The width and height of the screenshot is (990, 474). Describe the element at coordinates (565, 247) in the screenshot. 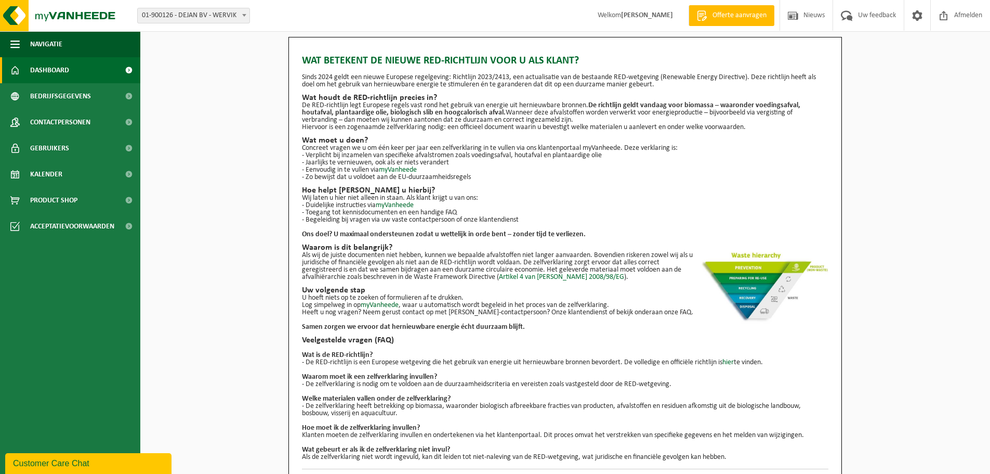

I see `h2: Waarom is dit belangrijk?` at that location.